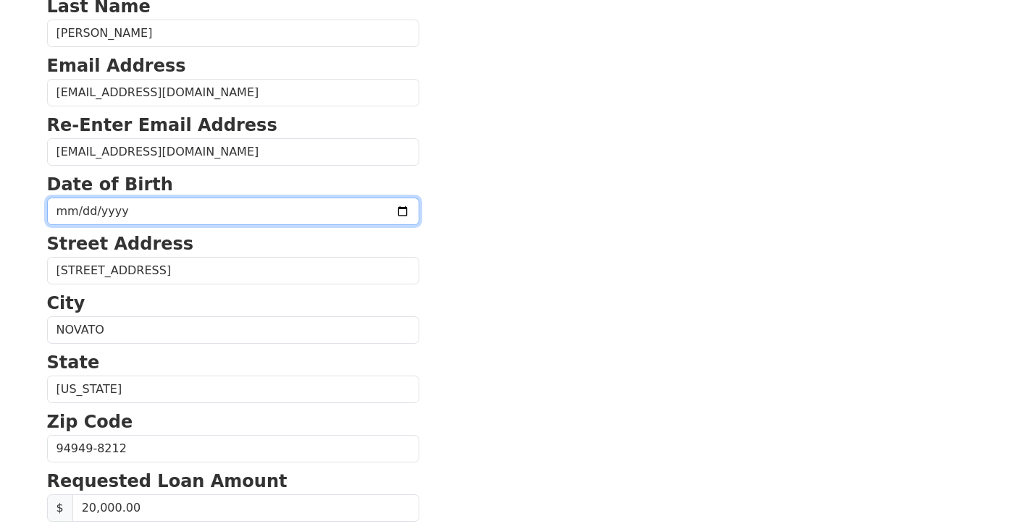 The height and width of the screenshot is (529, 1032). What do you see at coordinates (66, 303) in the screenshot?
I see `strong: City` at bounding box center [66, 303].